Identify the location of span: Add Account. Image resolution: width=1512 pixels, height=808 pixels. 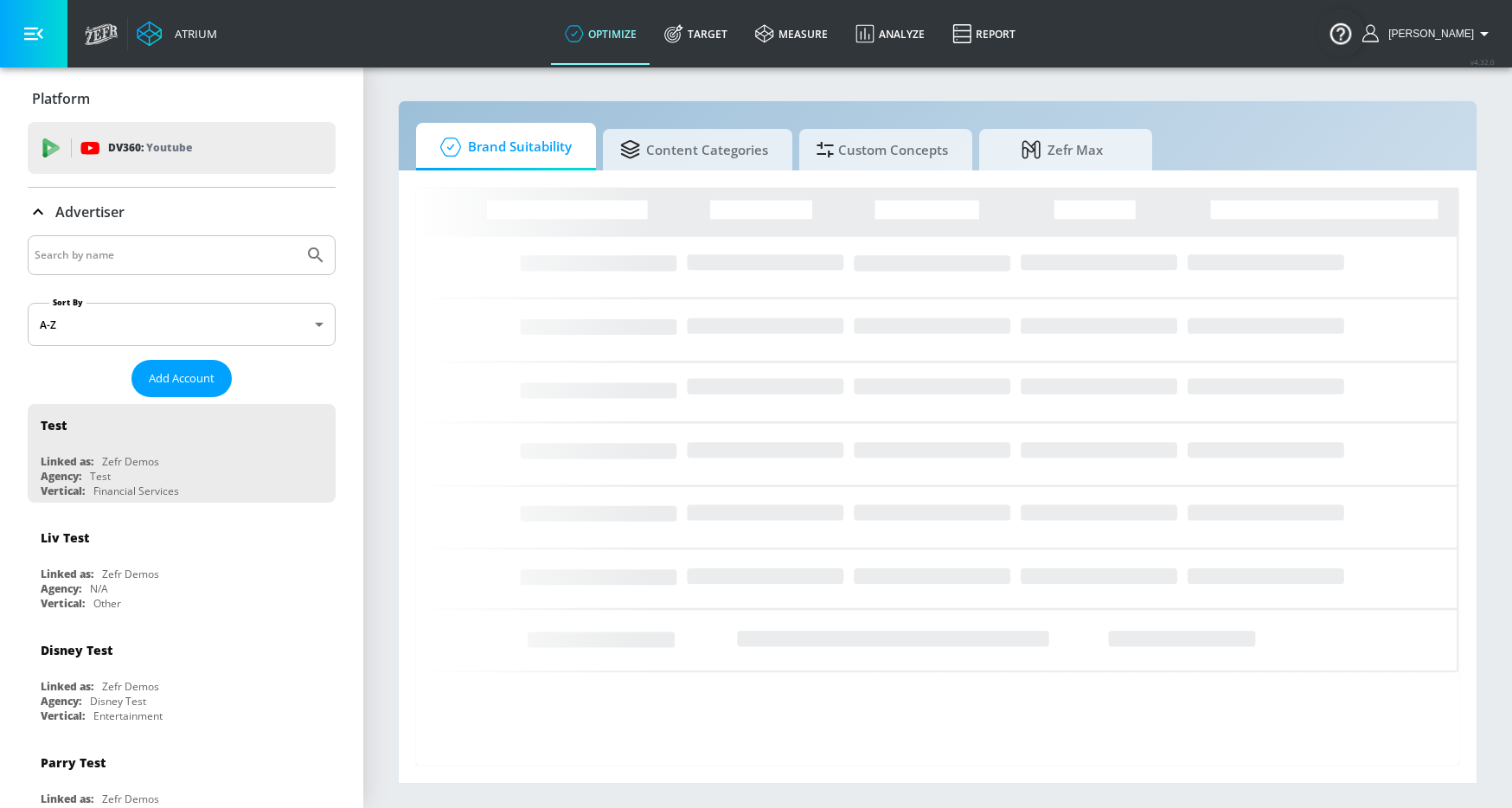
(182, 378).